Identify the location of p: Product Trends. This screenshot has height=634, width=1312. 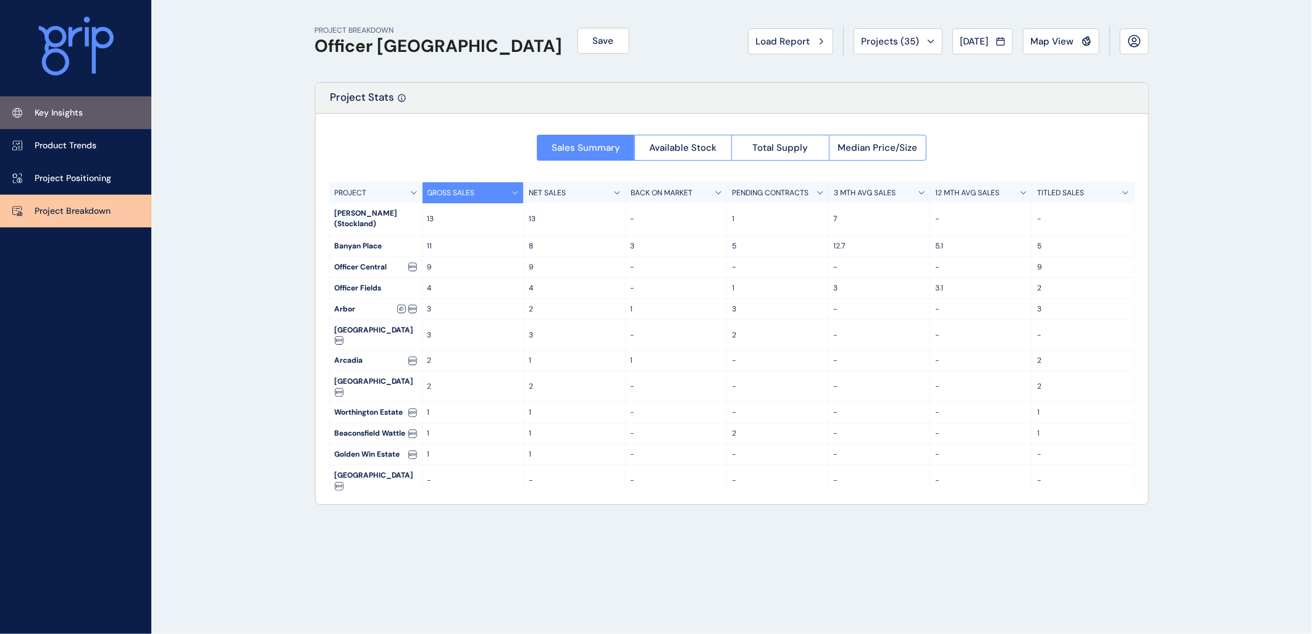
(65, 146).